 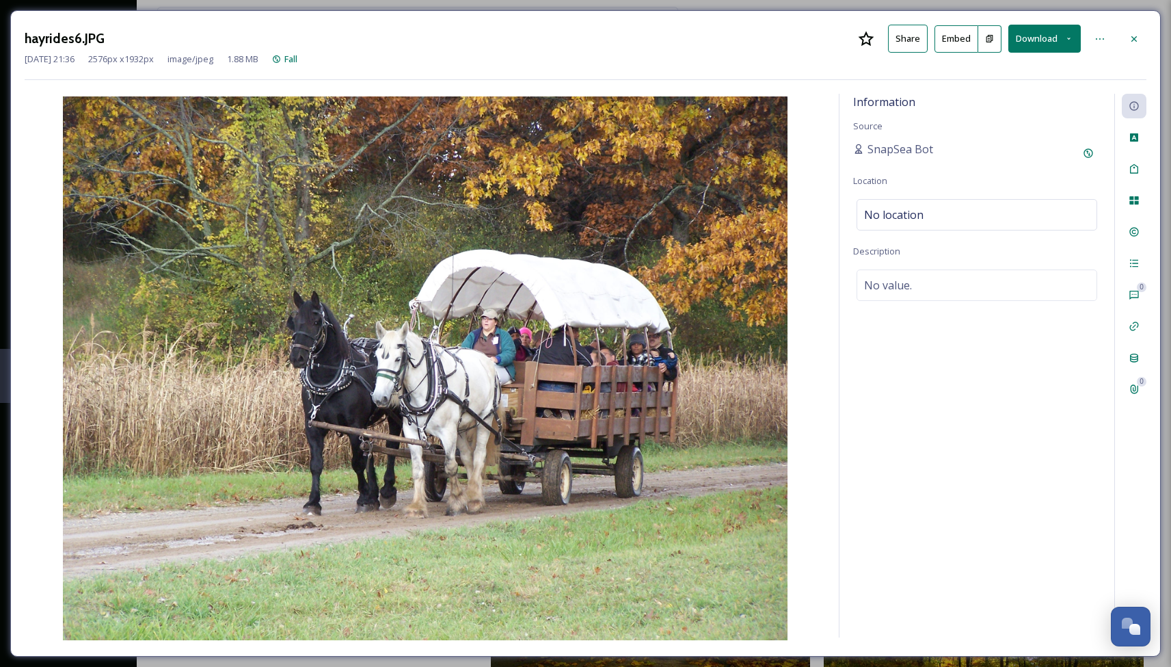 I want to click on button: Embed, so click(x=957, y=39).